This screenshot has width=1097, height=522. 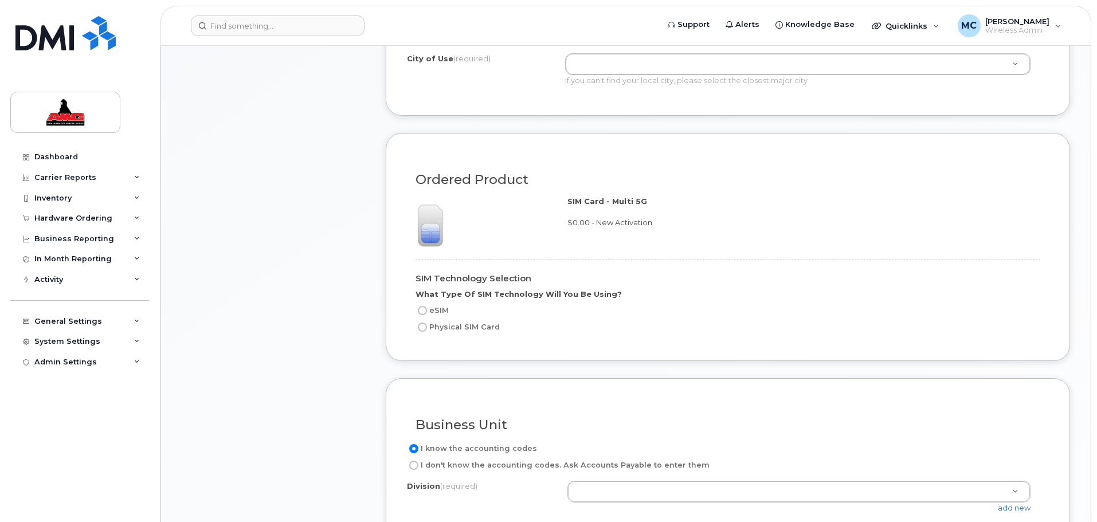 What do you see at coordinates (688, 25) in the screenshot?
I see `a: Support` at bounding box center [688, 25].